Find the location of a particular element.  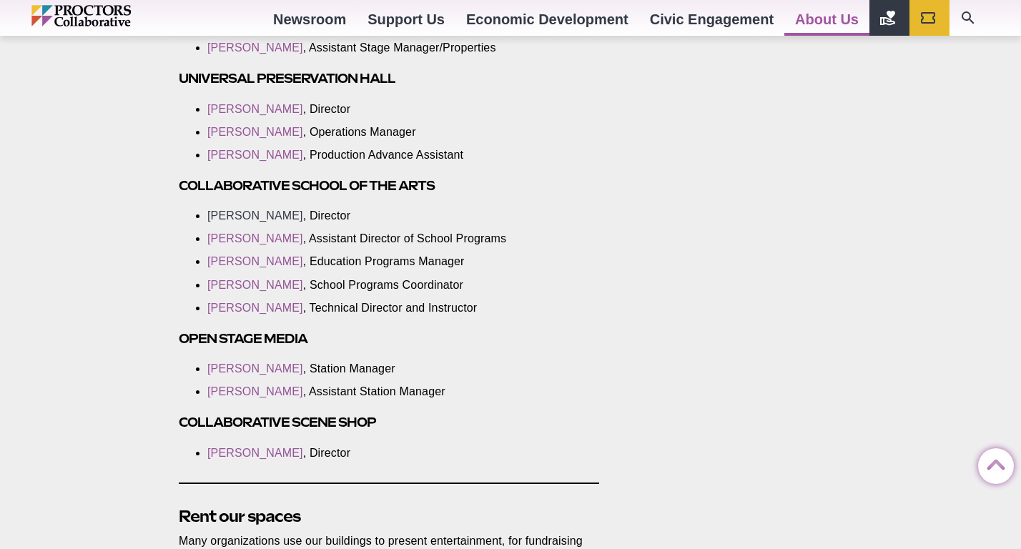

img: Proctors logo is located at coordinates (112, 16).